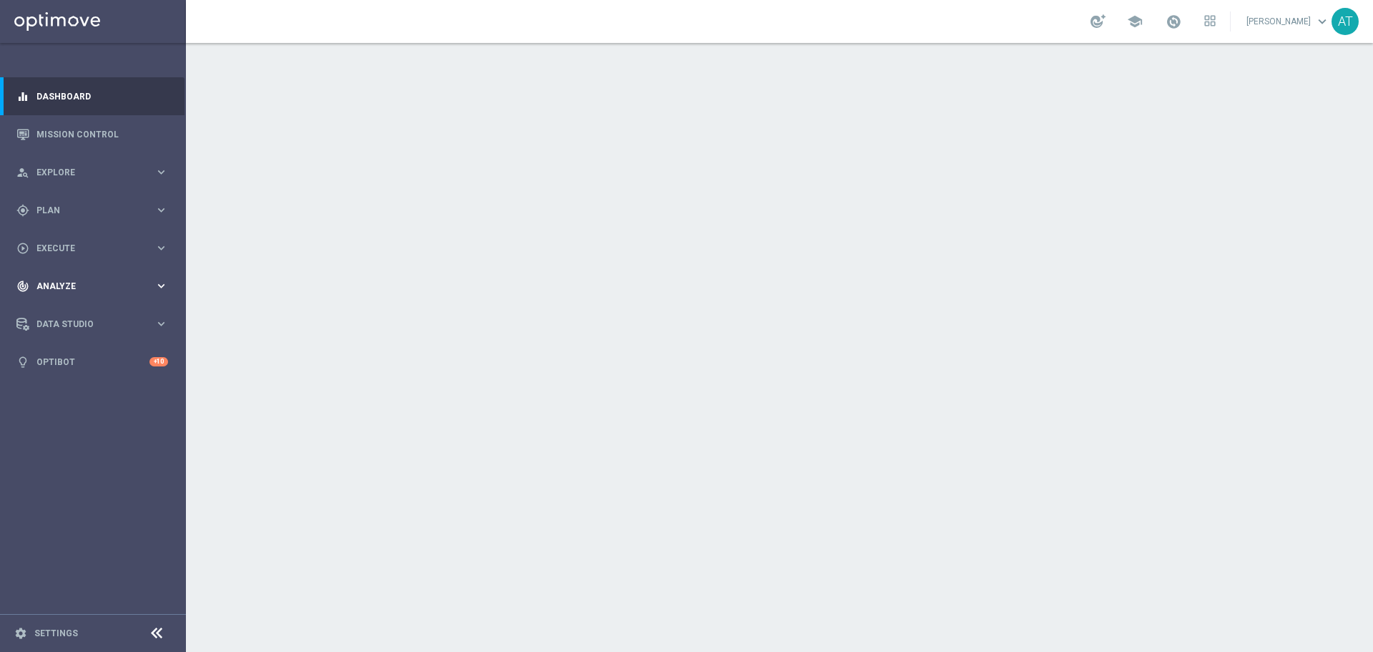  What do you see at coordinates (92, 172) in the screenshot?
I see `button: person_search Explore keyboard_arrow_right` at bounding box center [92, 172].